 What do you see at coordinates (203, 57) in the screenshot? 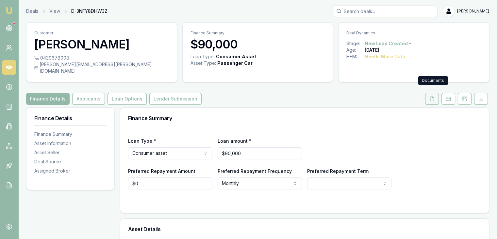
I see `div: Loan Type:` at bounding box center [203, 57].